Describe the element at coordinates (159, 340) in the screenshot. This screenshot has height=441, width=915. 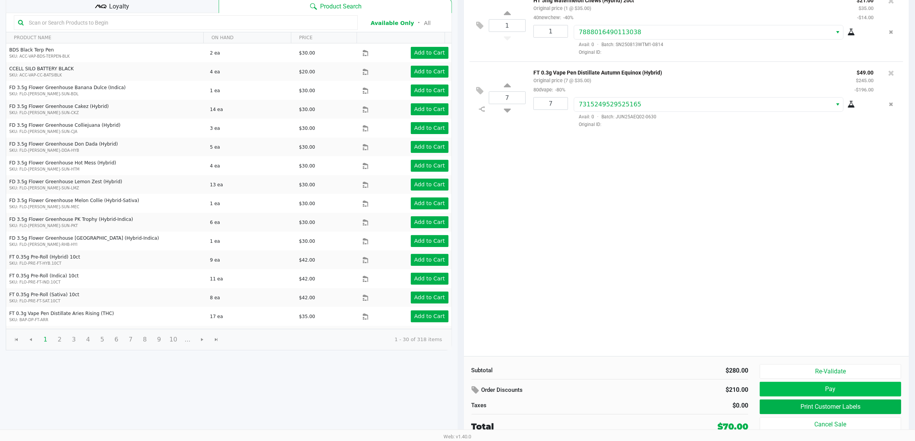
I see `span: Page 9` at that location.